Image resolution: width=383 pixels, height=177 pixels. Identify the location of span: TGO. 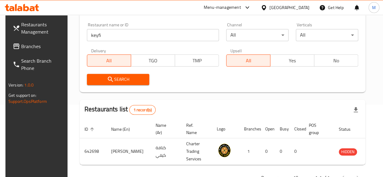
(153, 60).